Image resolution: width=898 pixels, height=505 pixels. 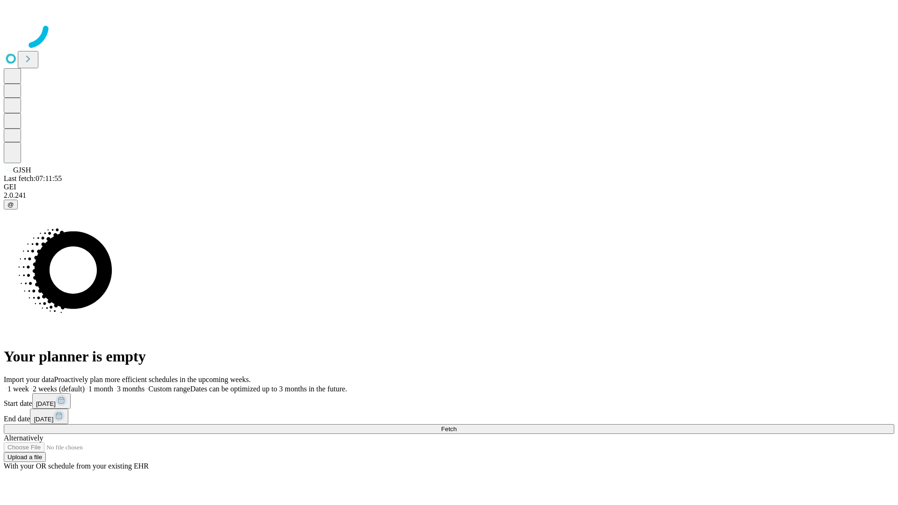 I want to click on span: Proactively plan more efficient schedules in the upcoming weeks., so click(x=152, y=379).